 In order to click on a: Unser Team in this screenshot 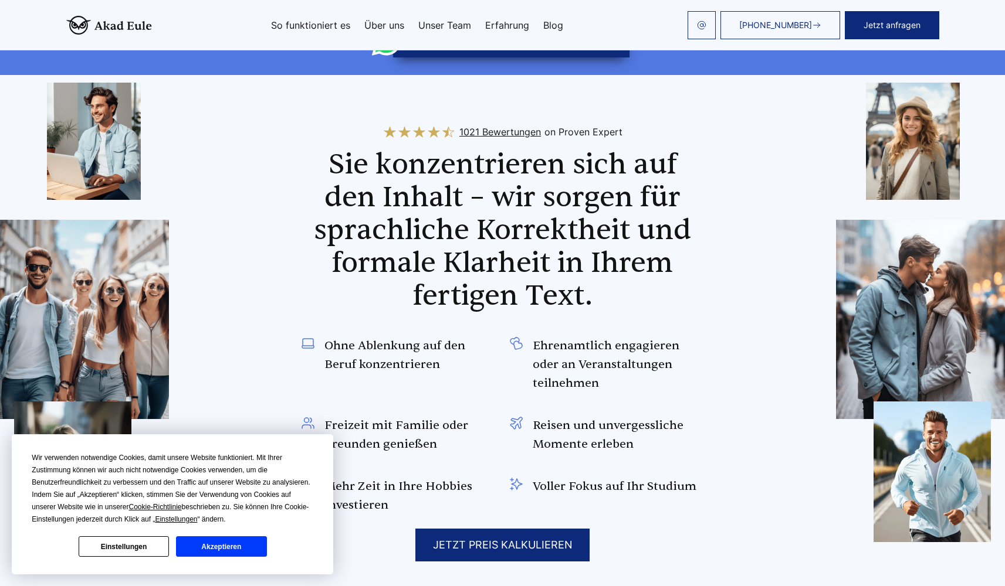, I will do `click(445, 25)`.